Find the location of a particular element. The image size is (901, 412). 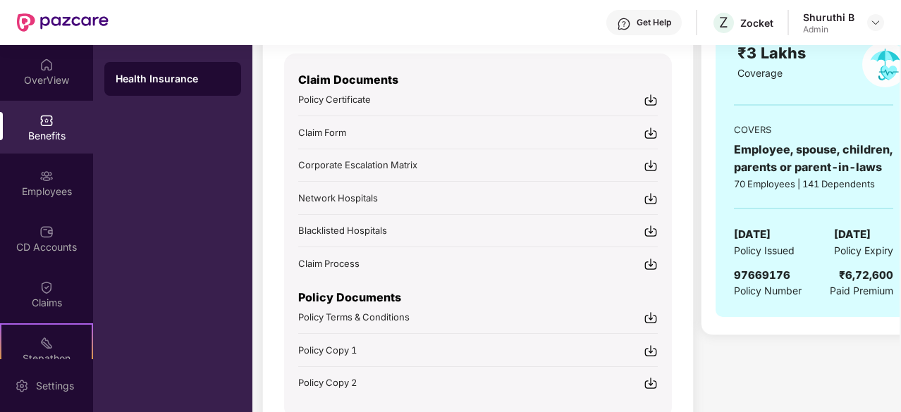

span: Blacklisted Hospitals is located at coordinates (343, 230).